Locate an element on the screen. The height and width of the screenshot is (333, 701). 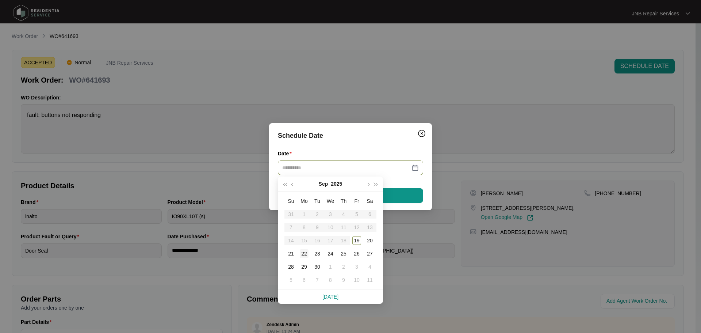
th: We is located at coordinates (331, 201).